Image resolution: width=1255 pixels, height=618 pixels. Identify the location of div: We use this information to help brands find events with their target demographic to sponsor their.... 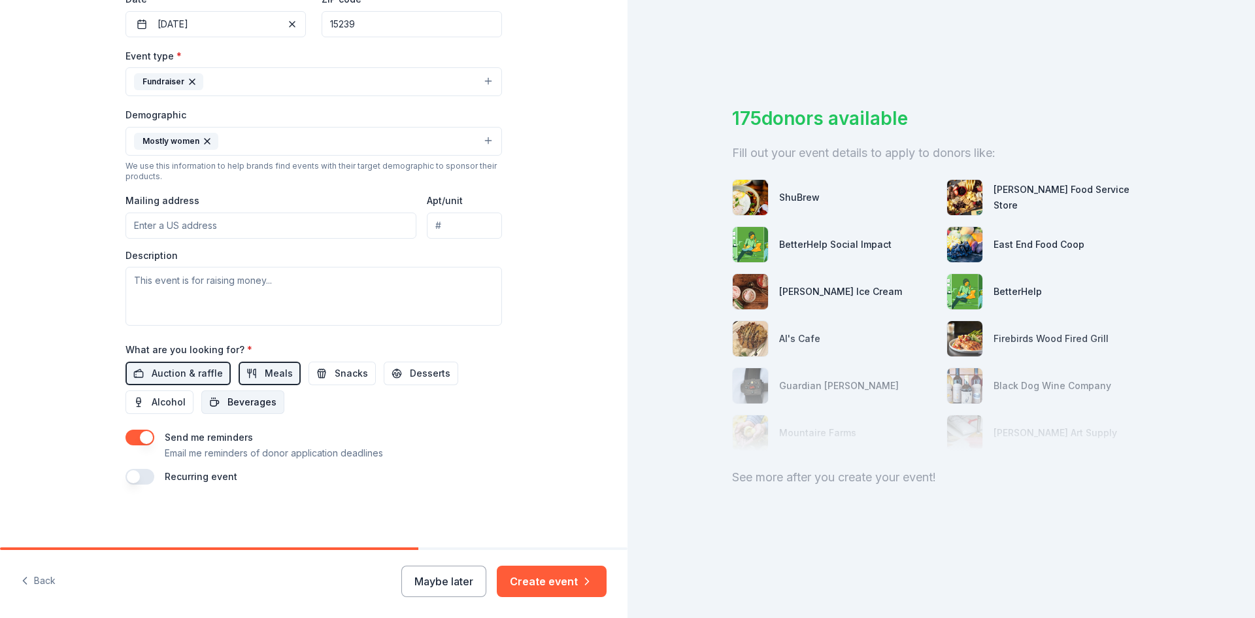
(314, 171).